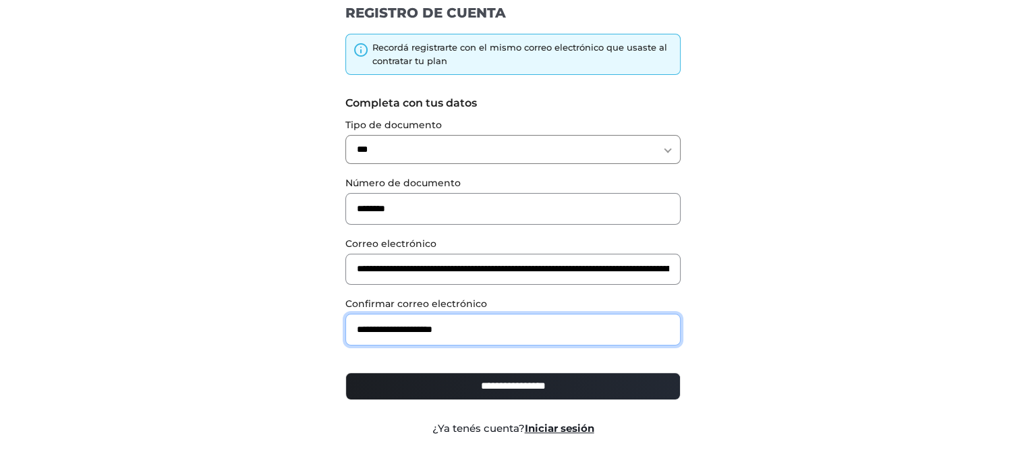 This screenshot has height=469, width=1026. Describe the element at coordinates (513, 103) in the screenshot. I see `label: Completa con tus datos` at that location.